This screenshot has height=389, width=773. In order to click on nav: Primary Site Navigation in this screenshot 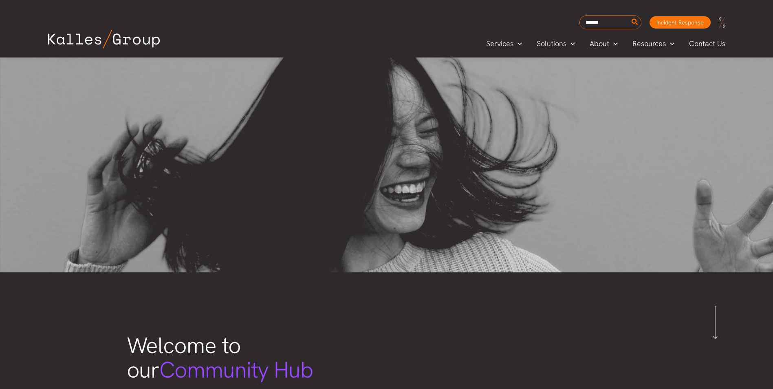, I will do `click(606, 43)`.